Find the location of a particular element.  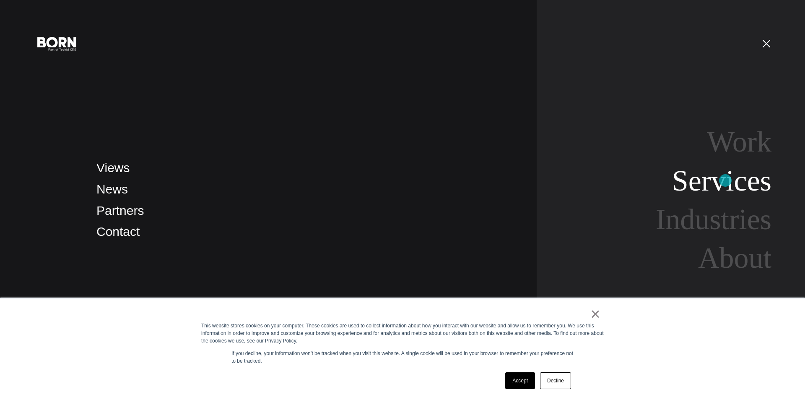

a: Views is located at coordinates (113, 167).